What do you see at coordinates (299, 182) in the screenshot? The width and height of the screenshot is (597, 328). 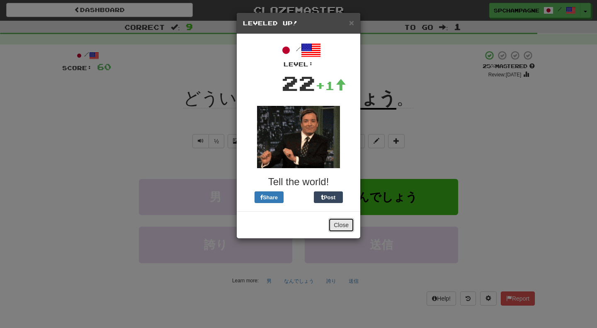 I see `h3: Tell the world!` at bounding box center [299, 182].